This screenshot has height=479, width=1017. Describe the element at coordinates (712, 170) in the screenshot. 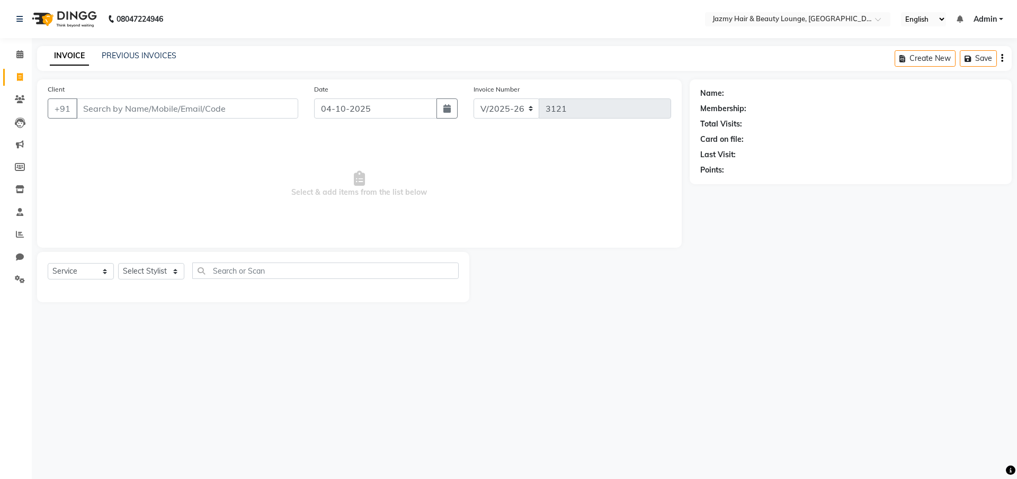

I see `div: Points:` at that location.